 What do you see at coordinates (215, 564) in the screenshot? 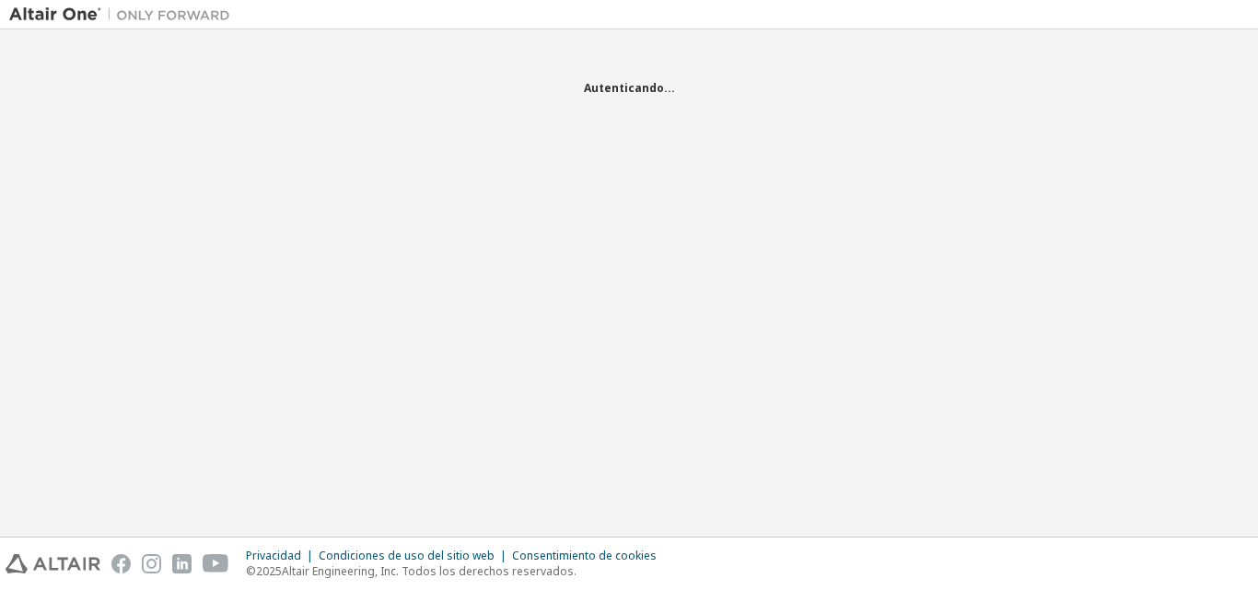
I see `img: youtube.svg` at bounding box center [215, 564].